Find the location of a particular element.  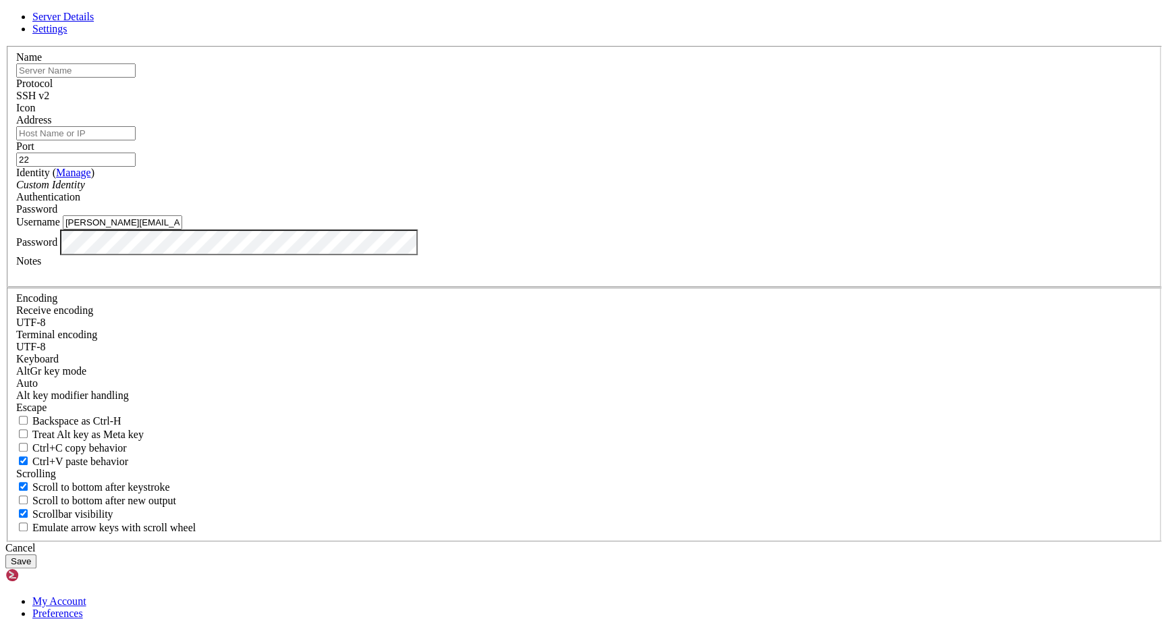

span: Ctrl+C copy behavior is located at coordinates (80, 447).